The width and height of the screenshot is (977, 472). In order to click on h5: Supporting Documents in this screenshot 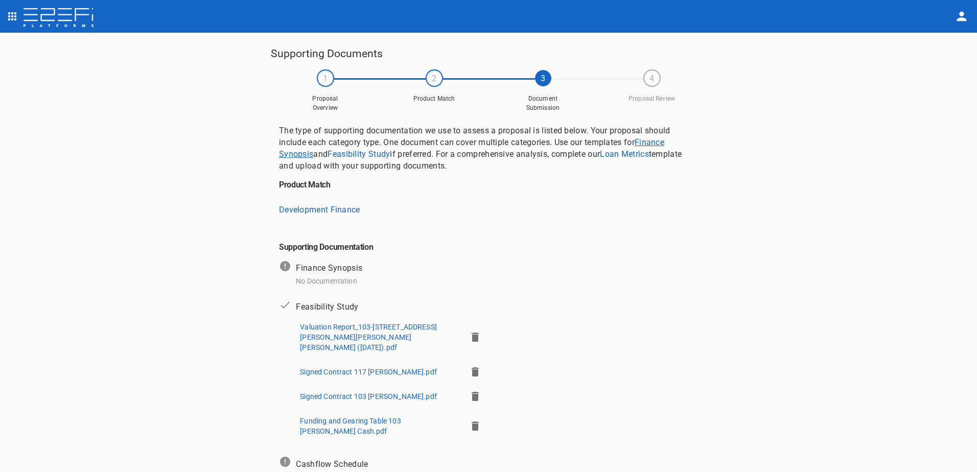, I will do `click(489, 54)`.